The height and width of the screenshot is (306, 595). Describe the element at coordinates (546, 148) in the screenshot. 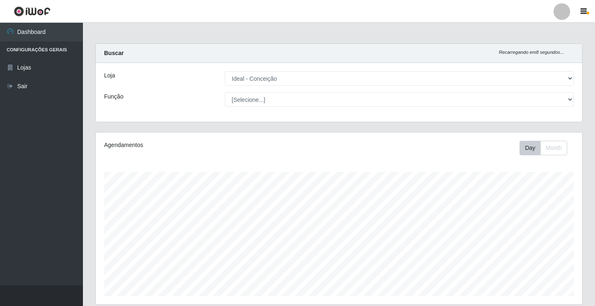

I see `div: Toolbar with button groups` at that location.